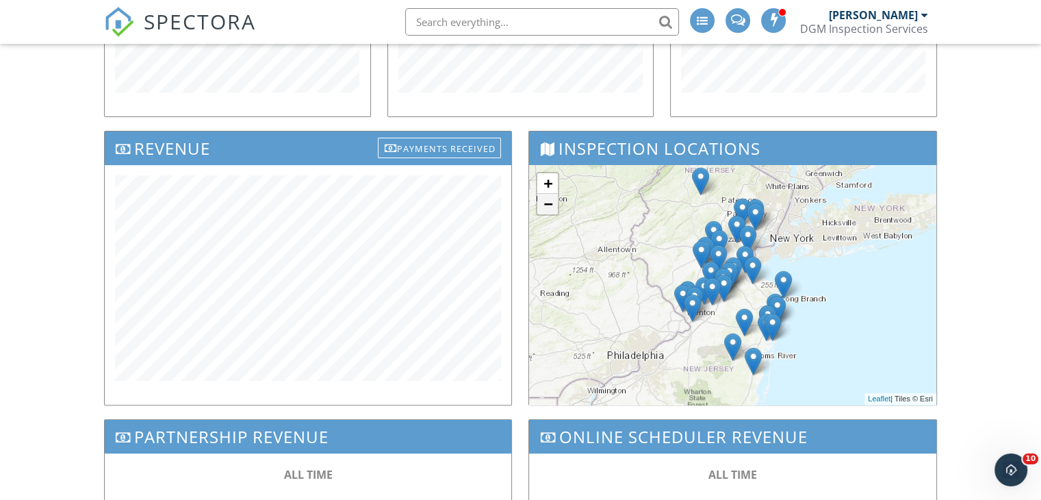 This screenshot has height=500, width=1041. What do you see at coordinates (548, 204) in the screenshot?
I see `a: Zoom out` at bounding box center [548, 204].